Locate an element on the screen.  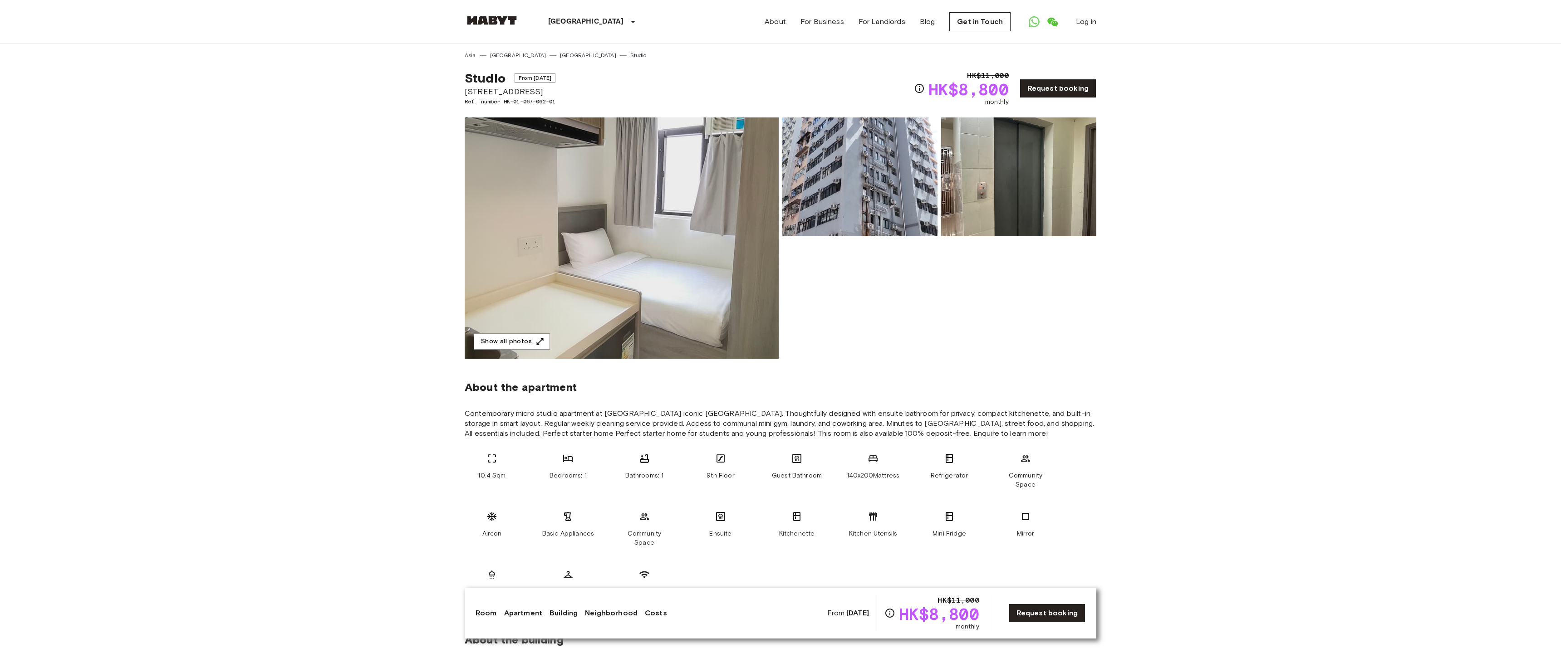
button: Show all photos is located at coordinates (512, 342).